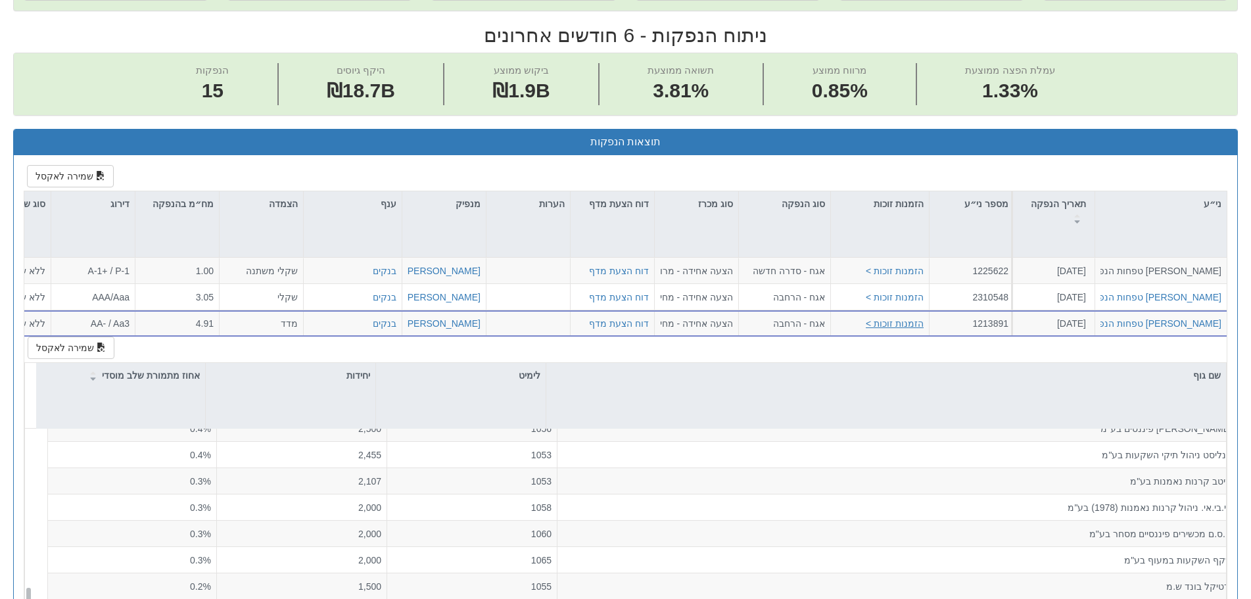 This screenshot has height=599, width=1251. Describe the element at coordinates (93, 271) in the screenshot. I see `div: A-1+ / P-1` at that location.